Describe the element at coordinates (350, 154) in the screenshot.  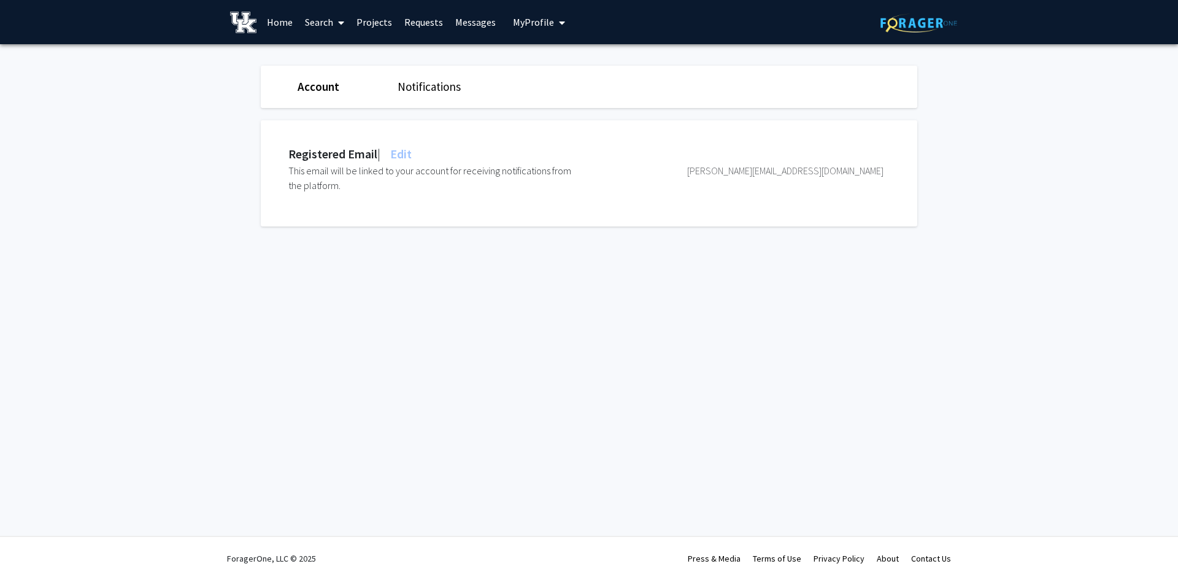
I see `div: Registered Email` at that location.